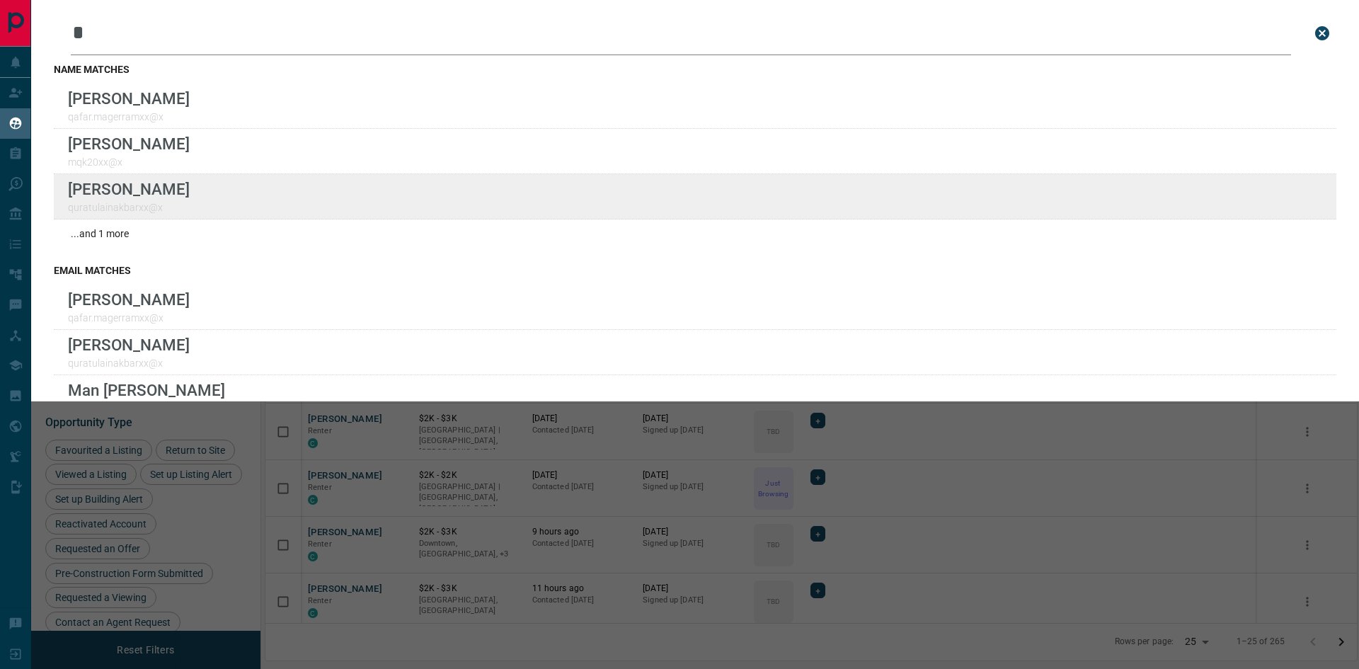 The width and height of the screenshot is (1359, 669). I want to click on button: close search bar, so click(1323, 33).